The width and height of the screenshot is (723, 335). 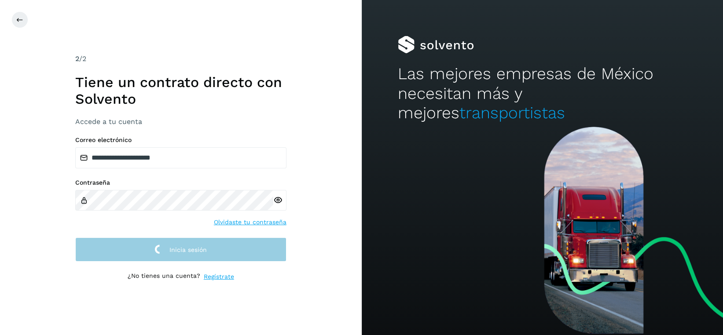 I want to click on span: transportistas, so click(x=512, y=113).